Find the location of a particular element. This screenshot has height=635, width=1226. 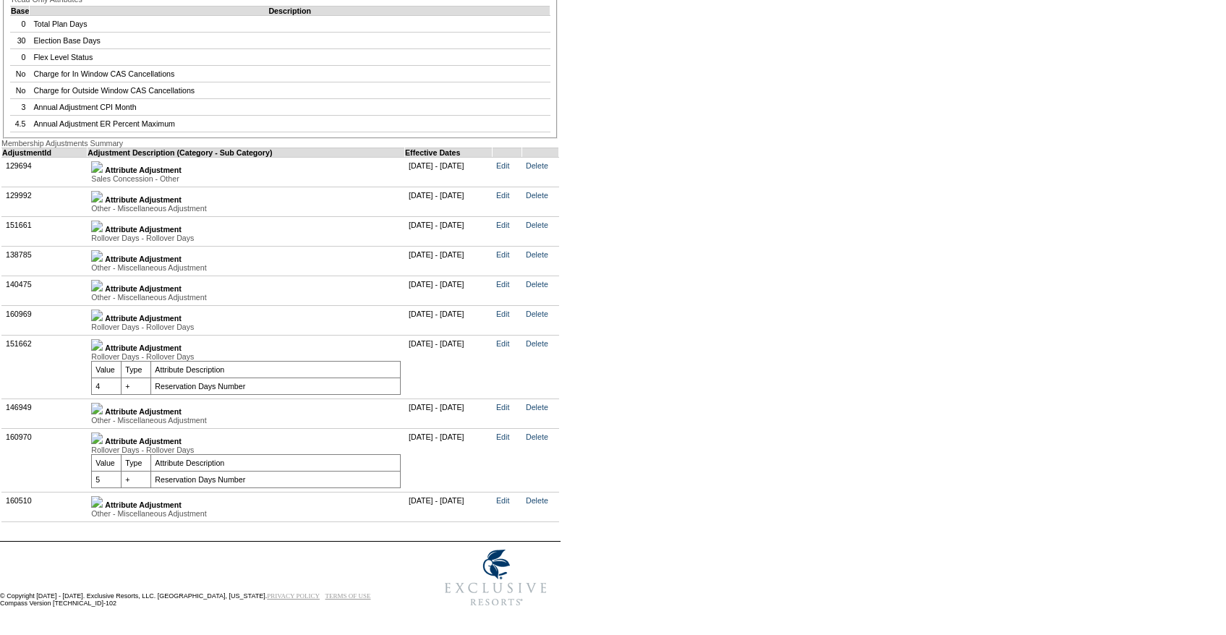

td: 5 is located at coordinates (106, 479).